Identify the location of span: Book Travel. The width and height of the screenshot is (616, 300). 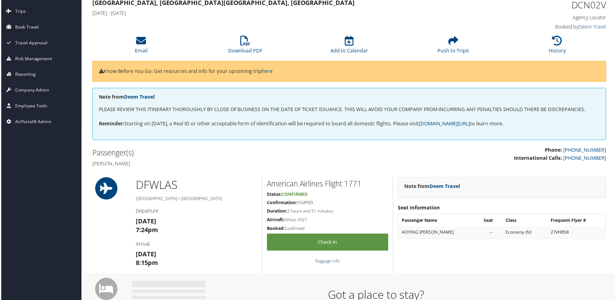
(26, 27).